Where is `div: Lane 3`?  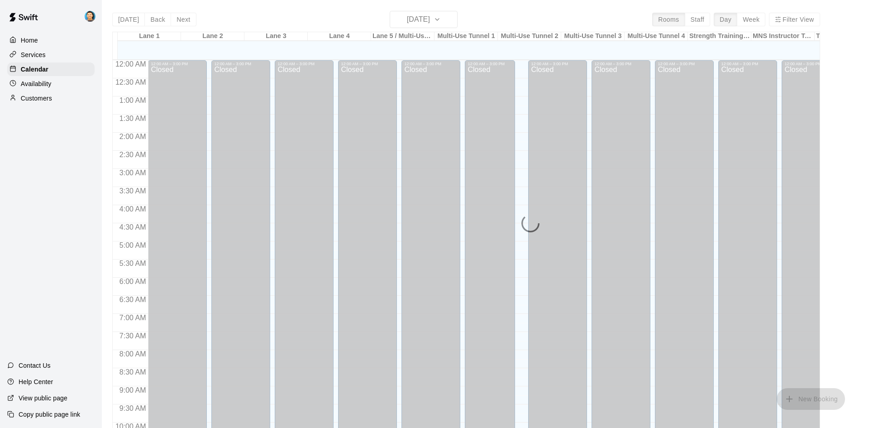
div: Lane 3 is located at coordinates (276, 36).